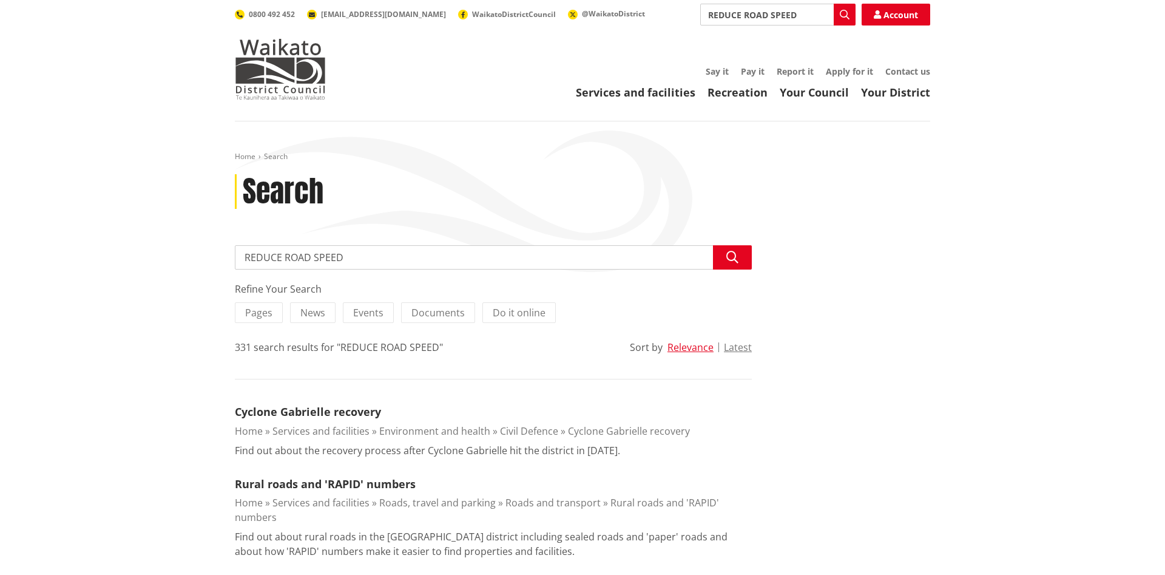 This screenshot has width=1165, height=575. I want to click on a: Environment and health, so click(435, 431).